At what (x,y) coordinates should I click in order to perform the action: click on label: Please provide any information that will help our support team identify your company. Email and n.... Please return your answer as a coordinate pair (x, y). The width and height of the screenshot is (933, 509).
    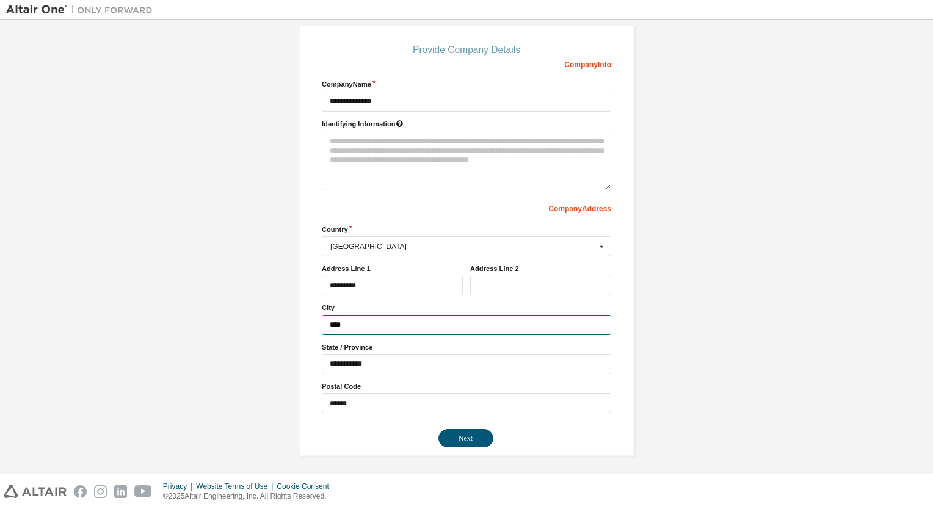
    Looking at the image, I should click on (466, 124).